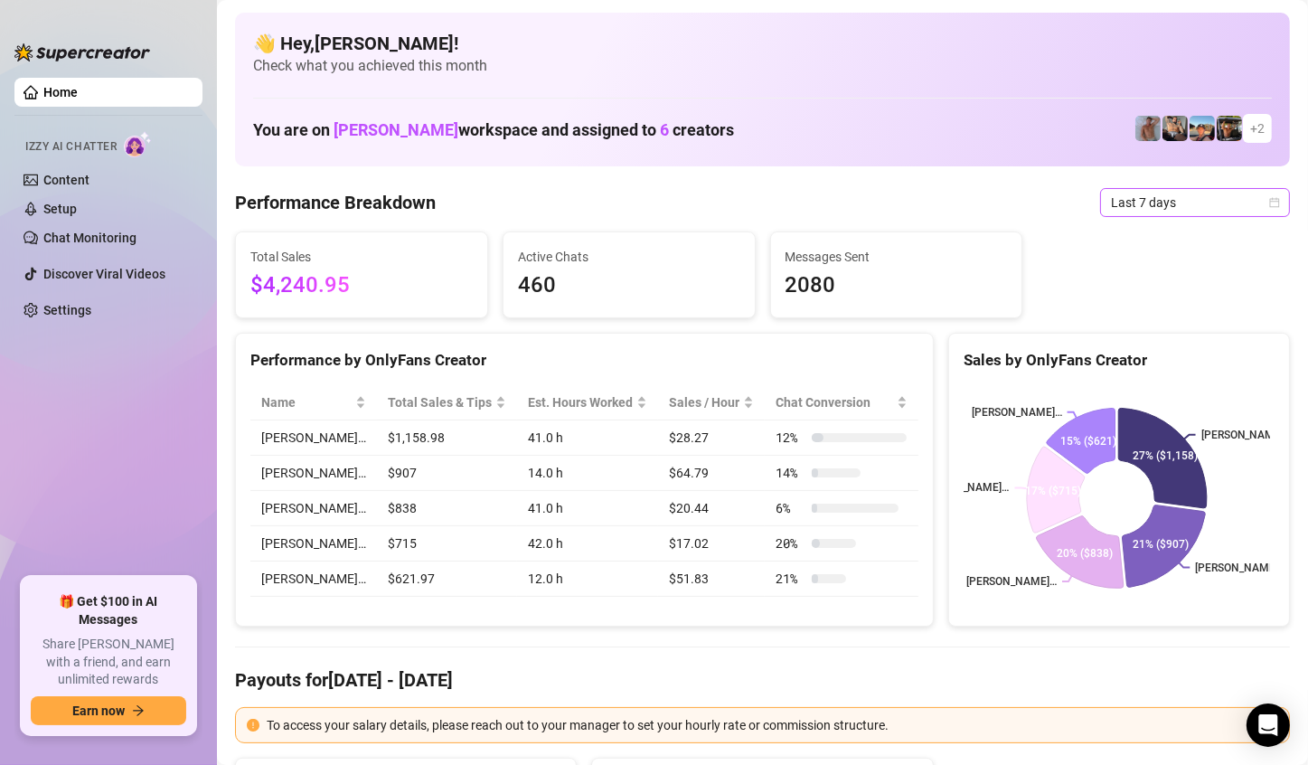 Image resolution: width=1308 pixels, height=765 pixels. Describe the element at coordinates (1268, 725) in the screenshot. I see `div: Open Intercom Messenger` at that location.